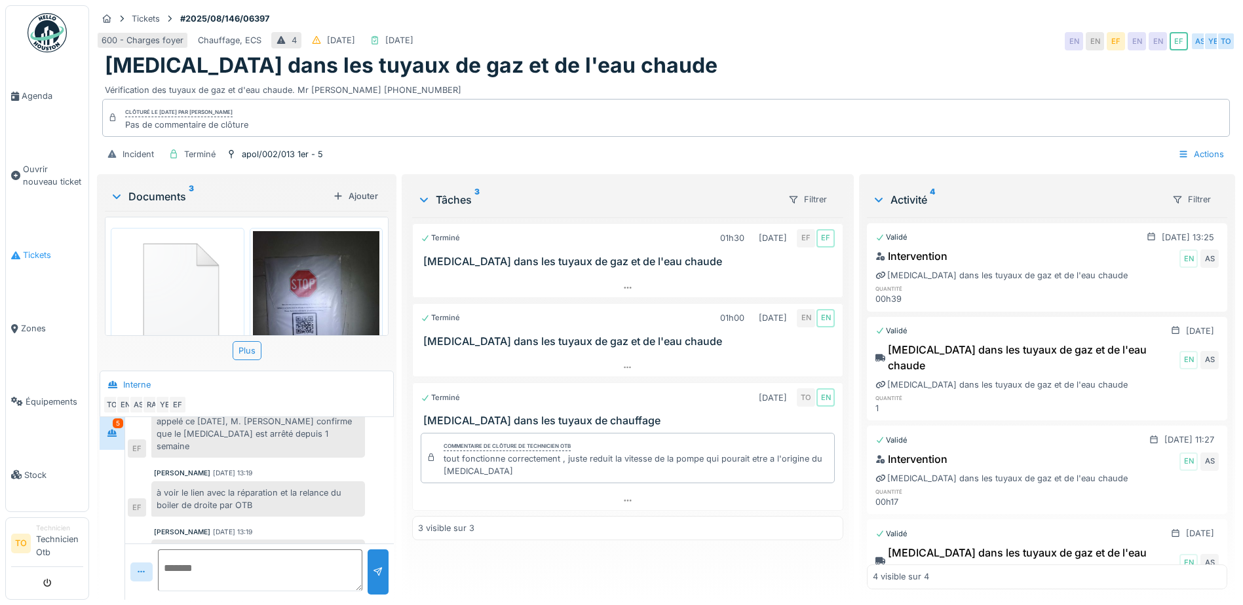 This screenshot has height=605, width=1243. Describe the element at coordinates (507, 447) in the screenshot. I see `div: Commentaire de clôture de Technicien Otb` at that location.